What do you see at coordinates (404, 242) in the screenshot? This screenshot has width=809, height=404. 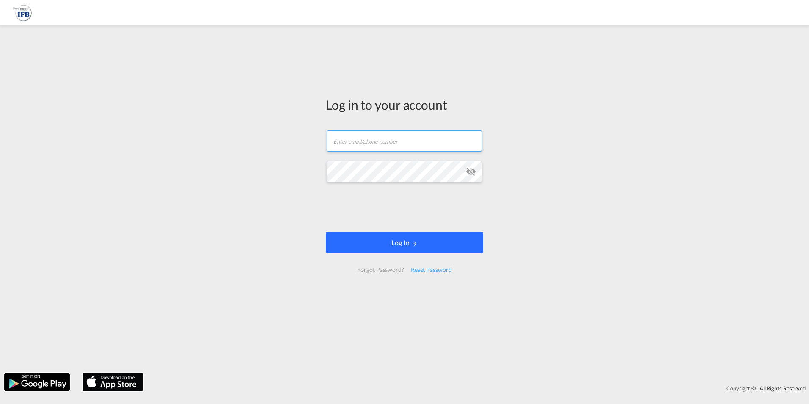 I see `button: LOGIN` at bounding box center [404, 242].